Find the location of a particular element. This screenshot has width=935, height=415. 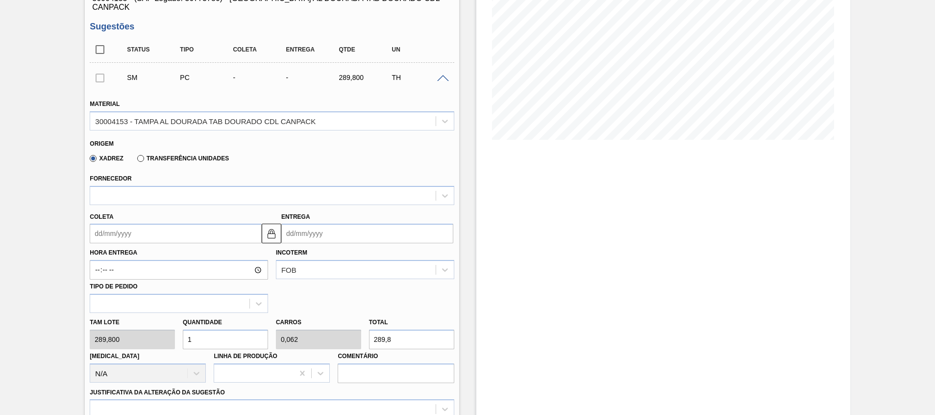

label: Justificativa da Alteração da Sugestão is located at coordinates (157, 392).